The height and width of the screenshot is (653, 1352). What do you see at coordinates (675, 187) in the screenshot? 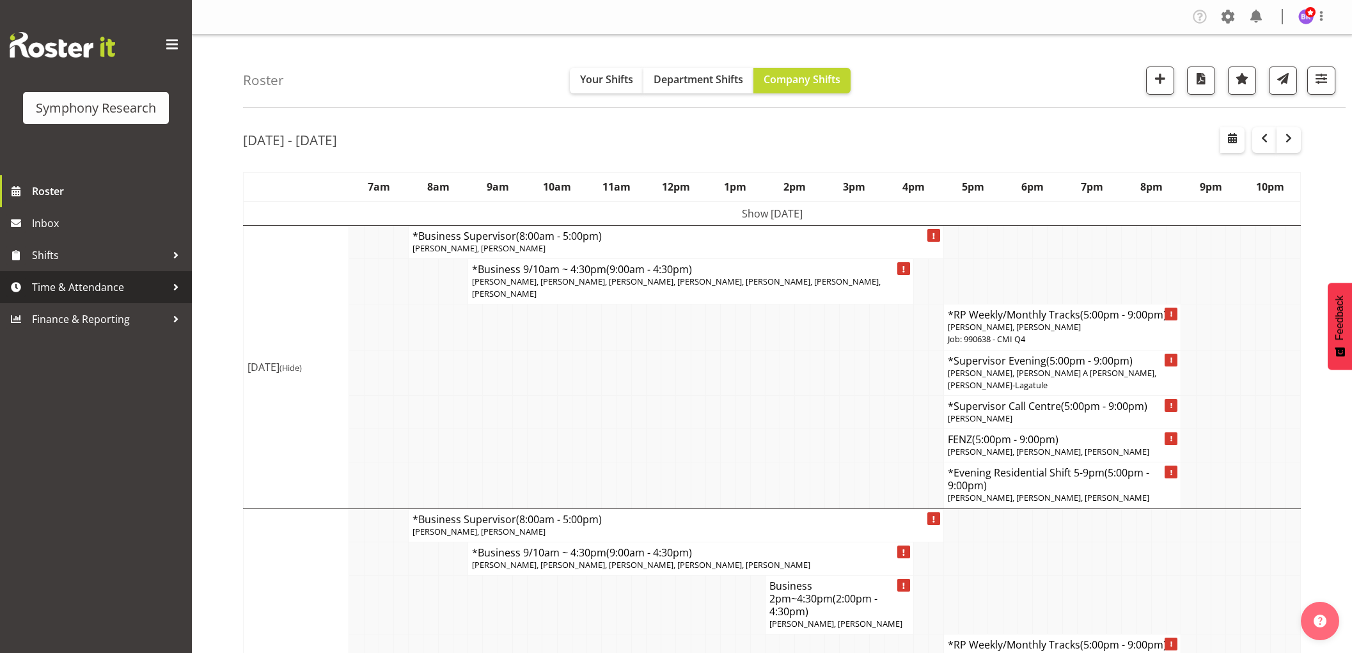
I see `th: 12pm` at bounding box center [675, 187].